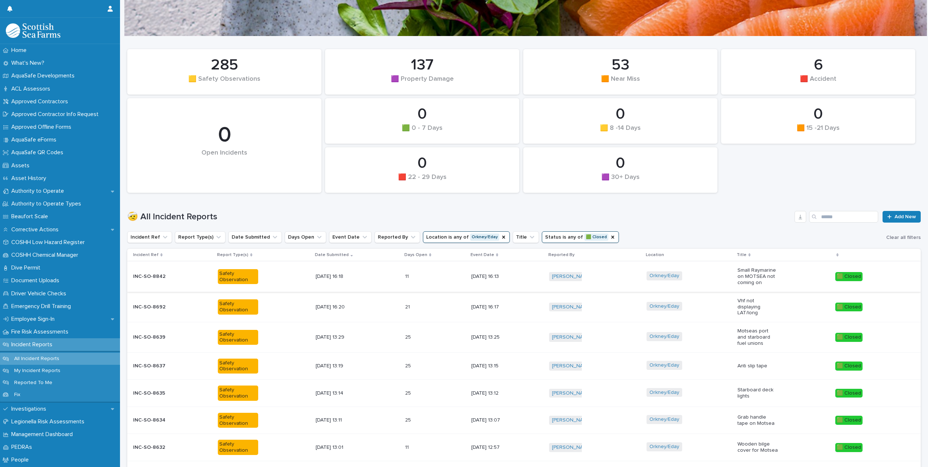 This screenshot has width=928, height=467. I want to click on a: Add New, so click(901, 217).